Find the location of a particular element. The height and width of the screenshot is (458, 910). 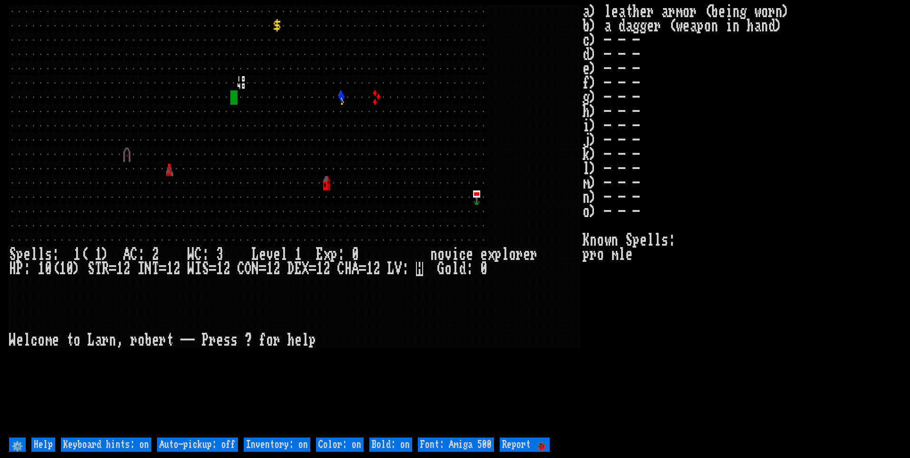

div: O is located at coordinates (248, 269).